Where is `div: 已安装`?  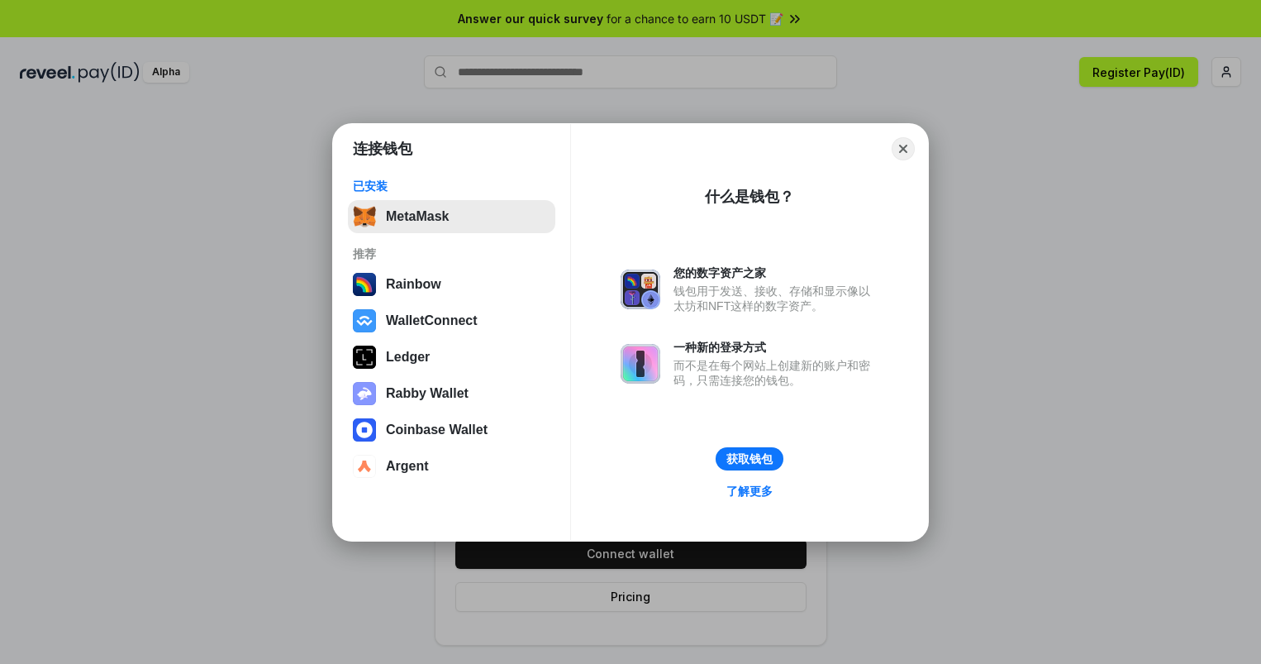
div: 已安装 is located at coordinates (451, 186).